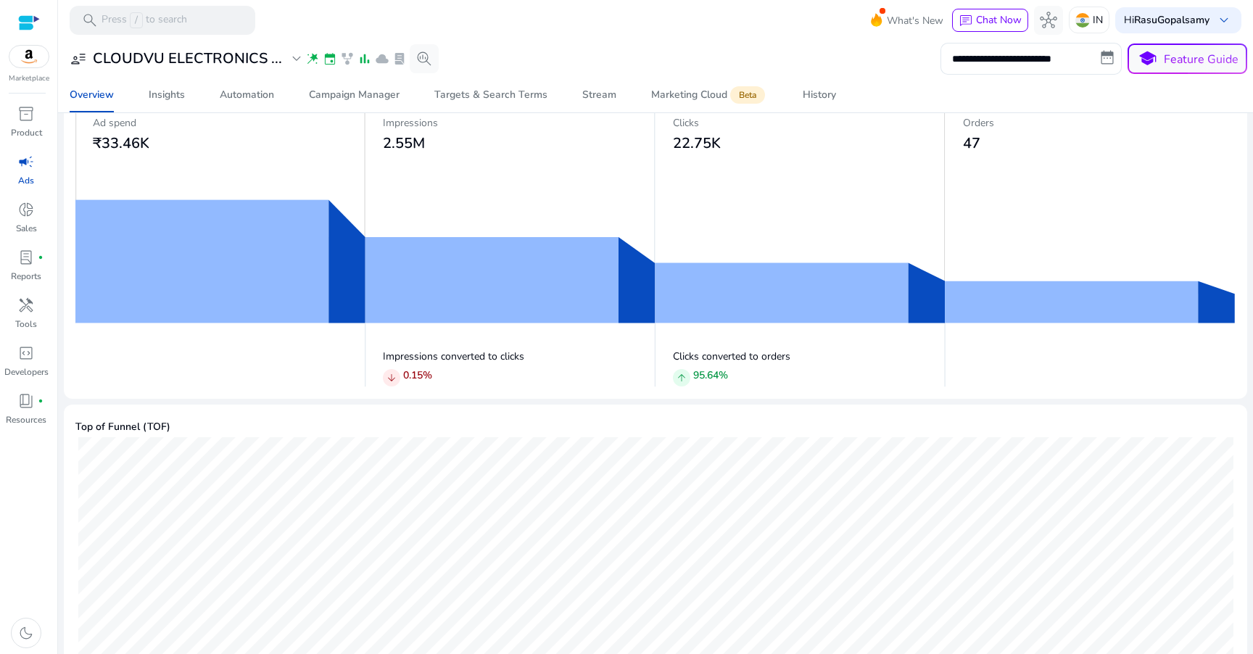  What do you see at coordinates (809, 123) in the screenshot?
I see `p: Clicks` at bounding box center [809, 123].